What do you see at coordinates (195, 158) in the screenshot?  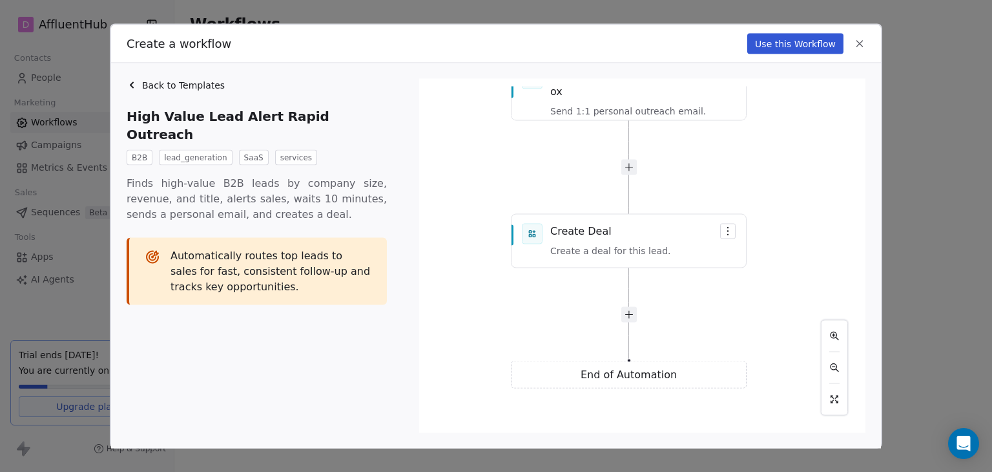 I see `span: lead_generation` at bounding box center [195, 158].